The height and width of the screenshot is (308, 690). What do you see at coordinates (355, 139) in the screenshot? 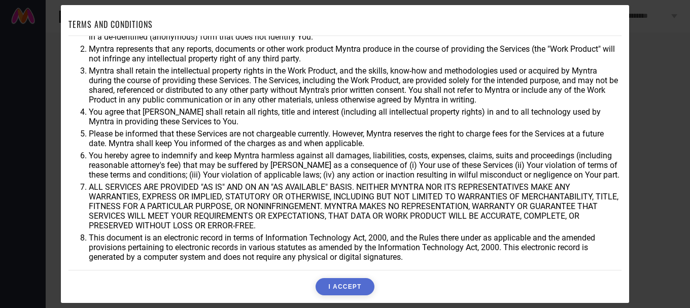
I see `li: Please be informed that these Services are not chargeable currently. However, Myntra reserves the...` at bounding box center [355, 139].